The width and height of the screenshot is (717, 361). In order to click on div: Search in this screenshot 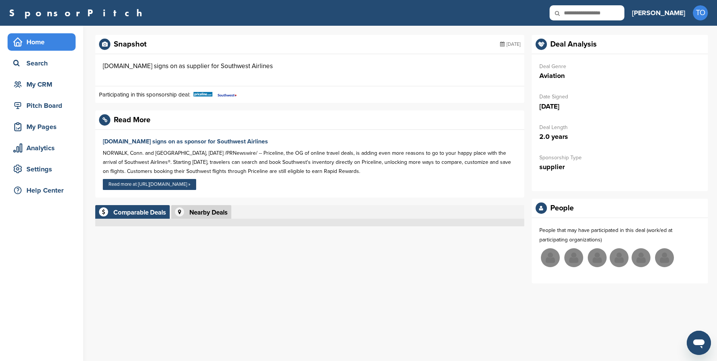, I will do `click(43, 63)`.